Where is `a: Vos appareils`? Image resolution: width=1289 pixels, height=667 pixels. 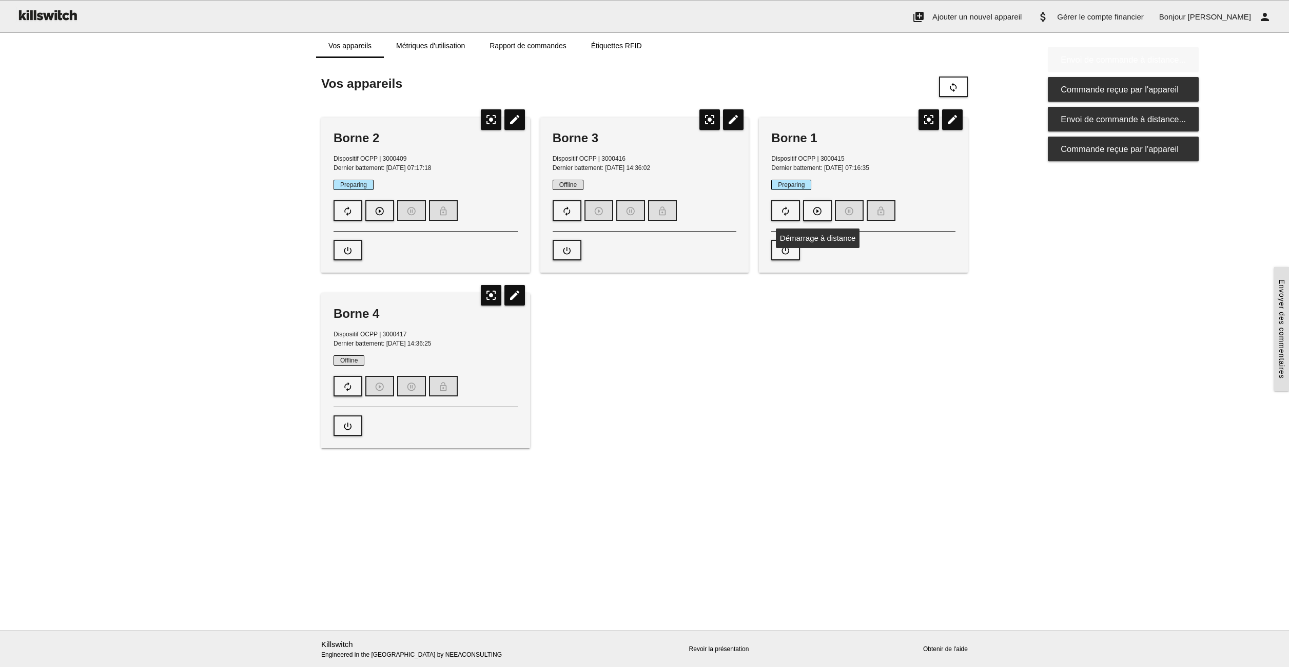 a: Vos appareils is located at coordinates (350, 46).